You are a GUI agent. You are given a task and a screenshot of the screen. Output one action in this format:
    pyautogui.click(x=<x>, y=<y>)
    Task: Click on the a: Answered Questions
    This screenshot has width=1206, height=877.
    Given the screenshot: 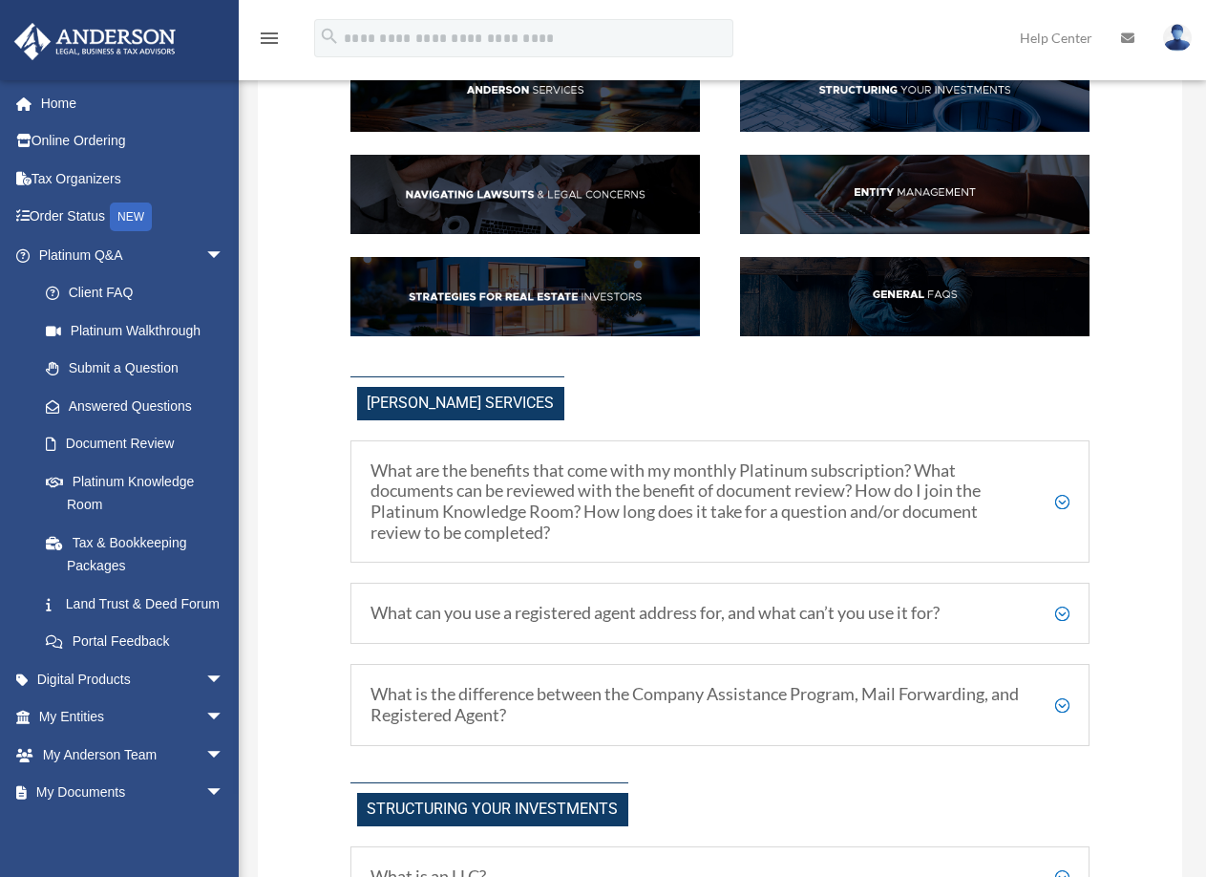 What is the action you would take?
    pyautogui.click(x=139, y=406)
    